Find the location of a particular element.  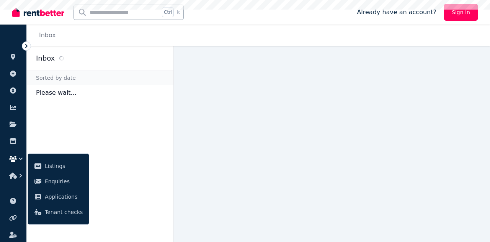

nav: Breadcrumb is located at coordinates (46, 35).